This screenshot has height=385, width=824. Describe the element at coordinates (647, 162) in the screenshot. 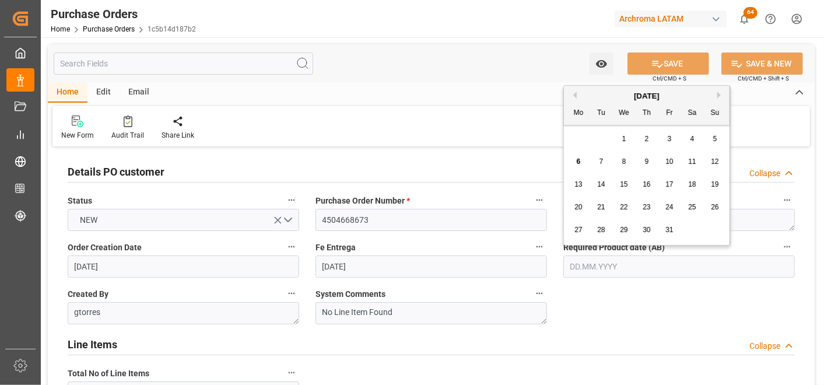

I see `div: Choose Thursday, October 9th, 2025` at that location.